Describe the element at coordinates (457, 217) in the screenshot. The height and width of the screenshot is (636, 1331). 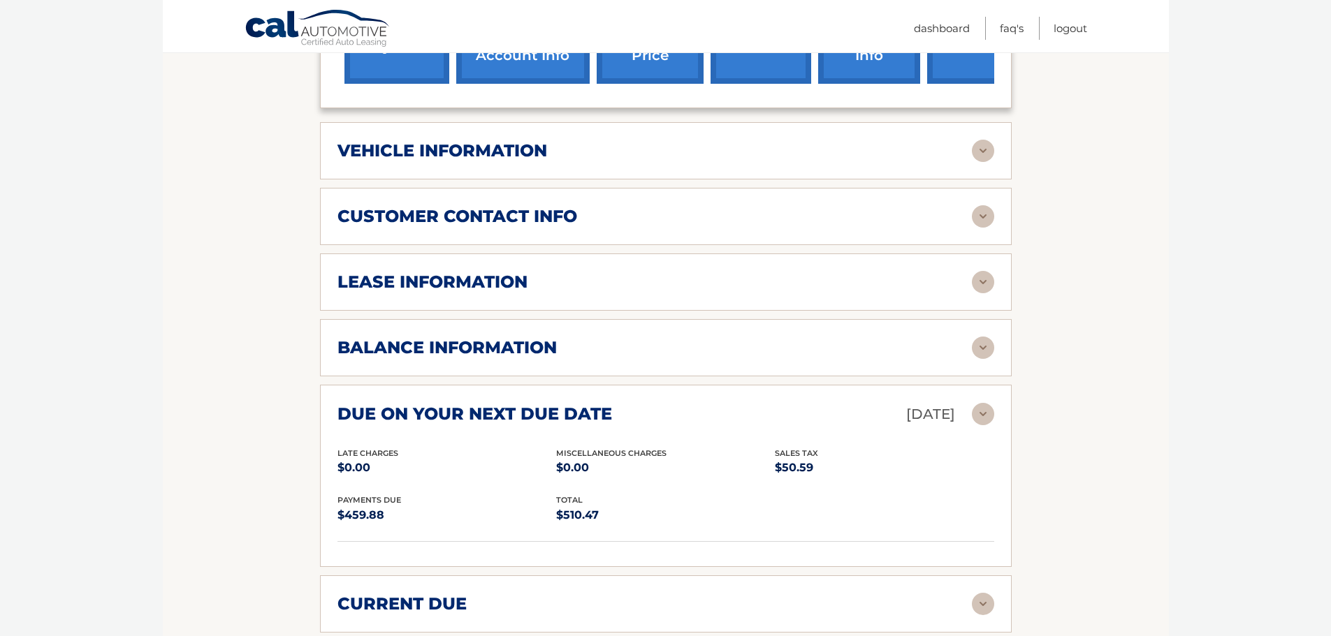
I see `h2: customer contact info` at that location.